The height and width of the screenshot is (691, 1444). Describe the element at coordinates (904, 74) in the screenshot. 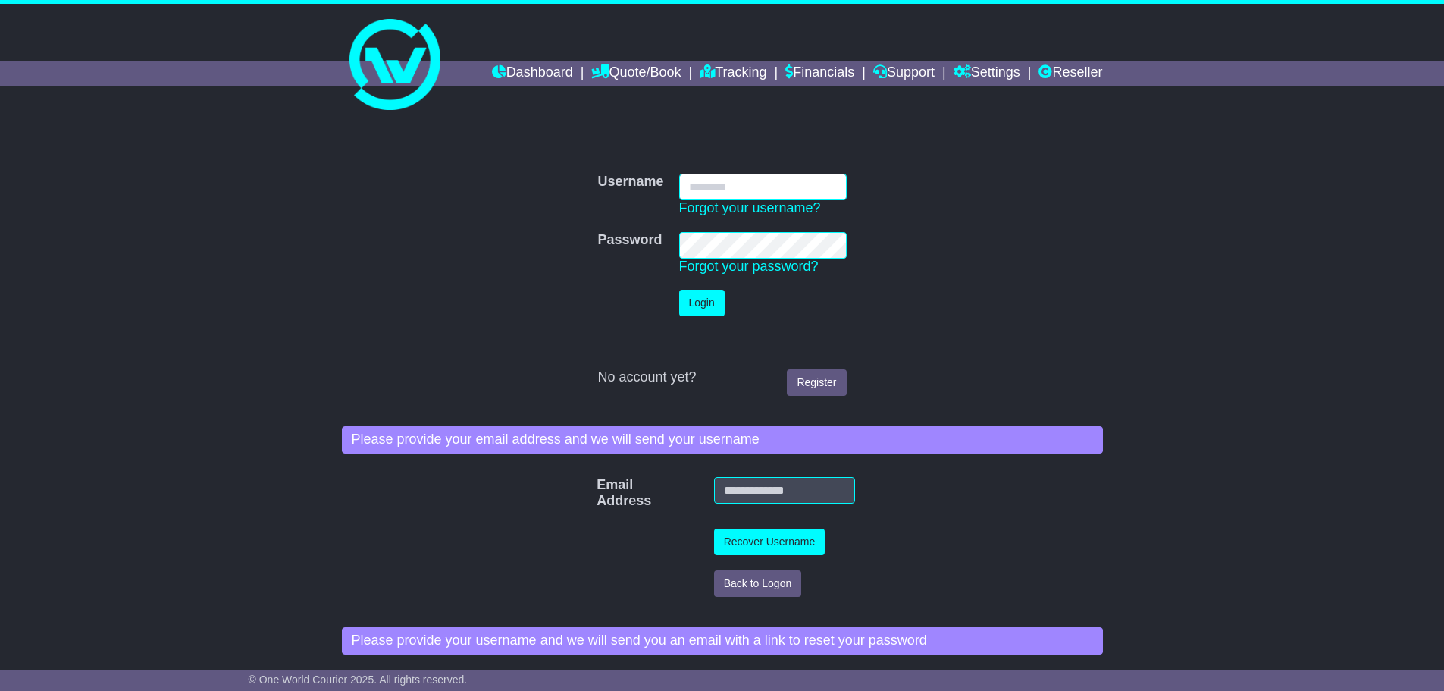

I see `a: Support` at that location.